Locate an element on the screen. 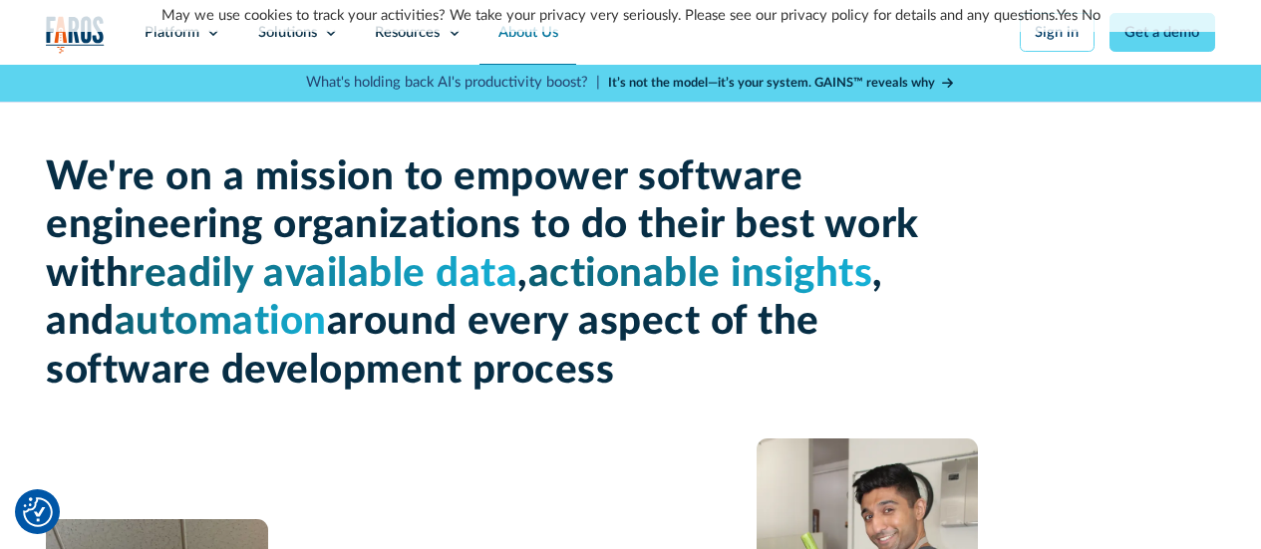 Image resolution: width=1261 pixels, height=549 pixels. a: Sign in is located at coordinates (1056, 32).